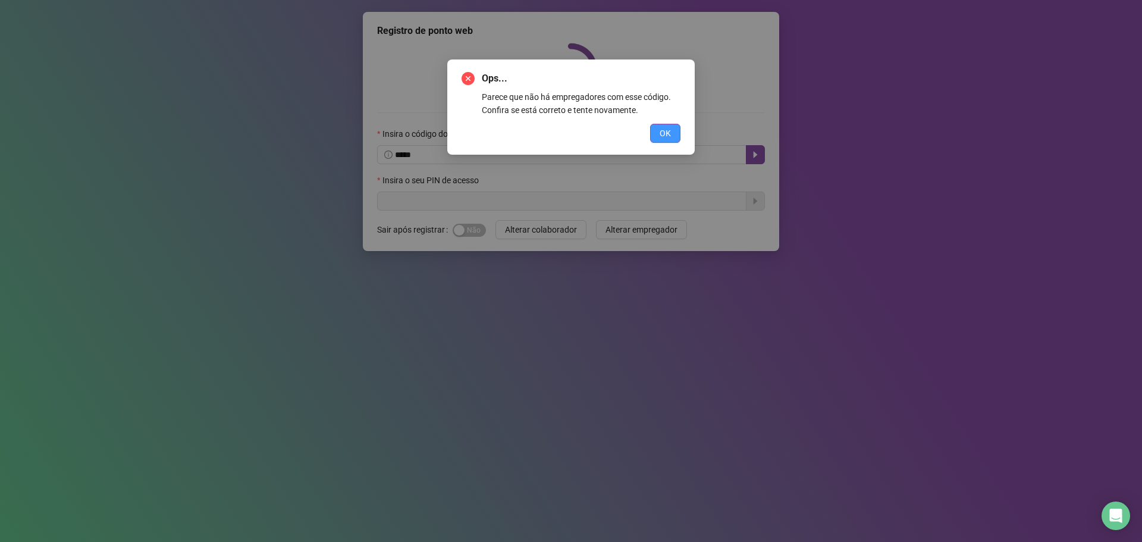  Describe the element at coordinates (581, 79) in the screenshot. I see `span: Ops...` at that location.